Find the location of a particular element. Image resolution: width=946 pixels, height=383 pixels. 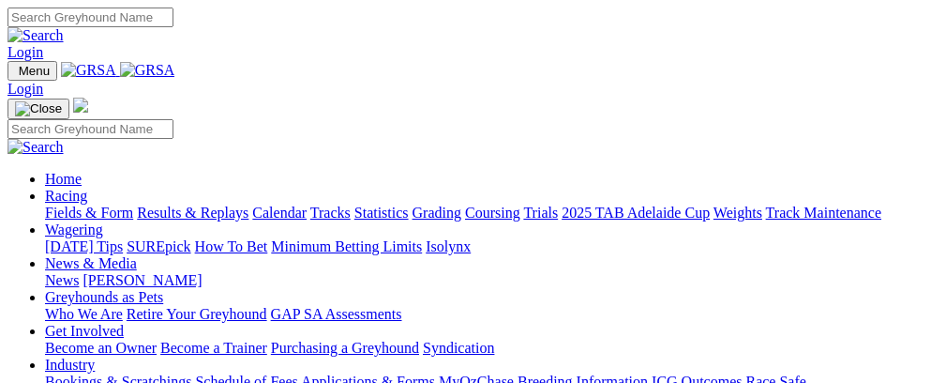

div: Wagering is located at coordinates (492, 247).